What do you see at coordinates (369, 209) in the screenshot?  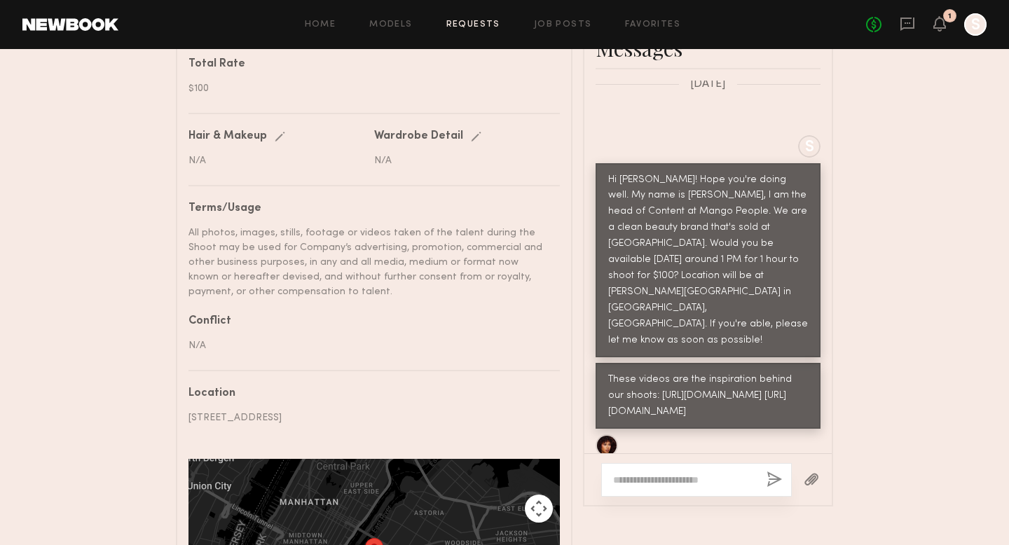 I see `div: Terms/Usage` at bounding box center [369, 209].